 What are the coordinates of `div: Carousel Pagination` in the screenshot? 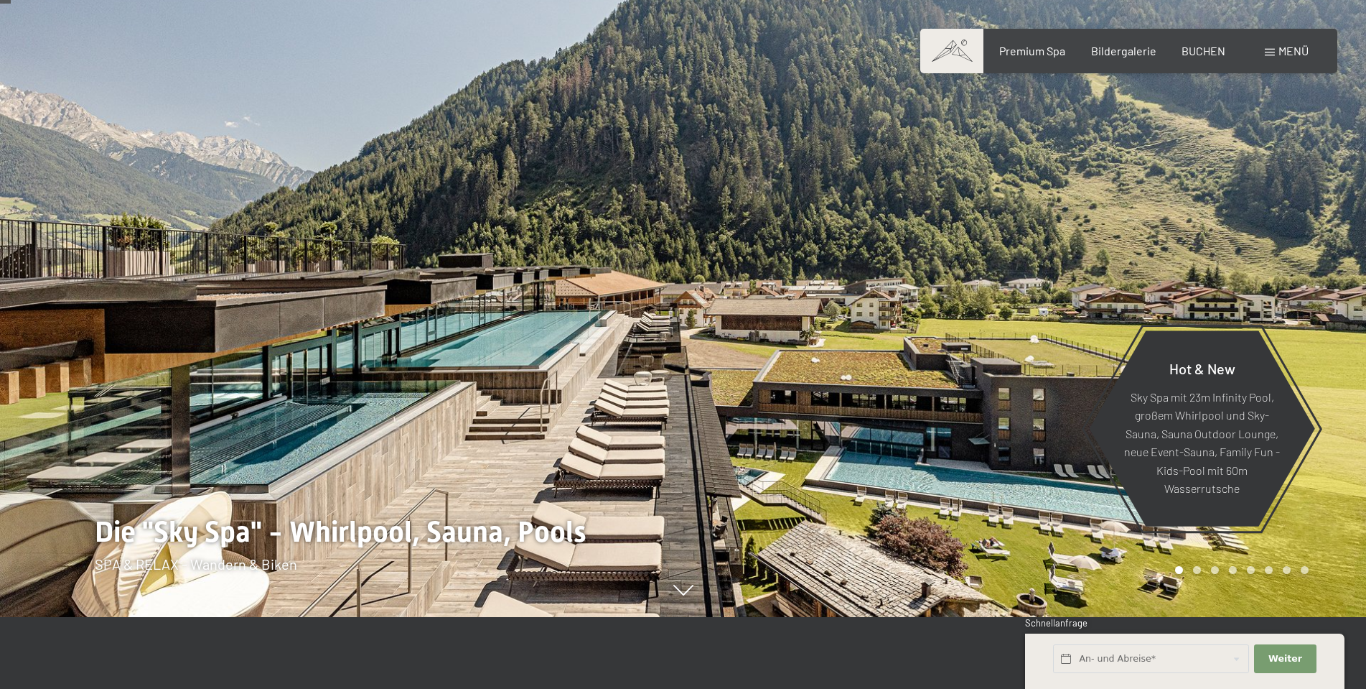 It's located at (1239, 569).